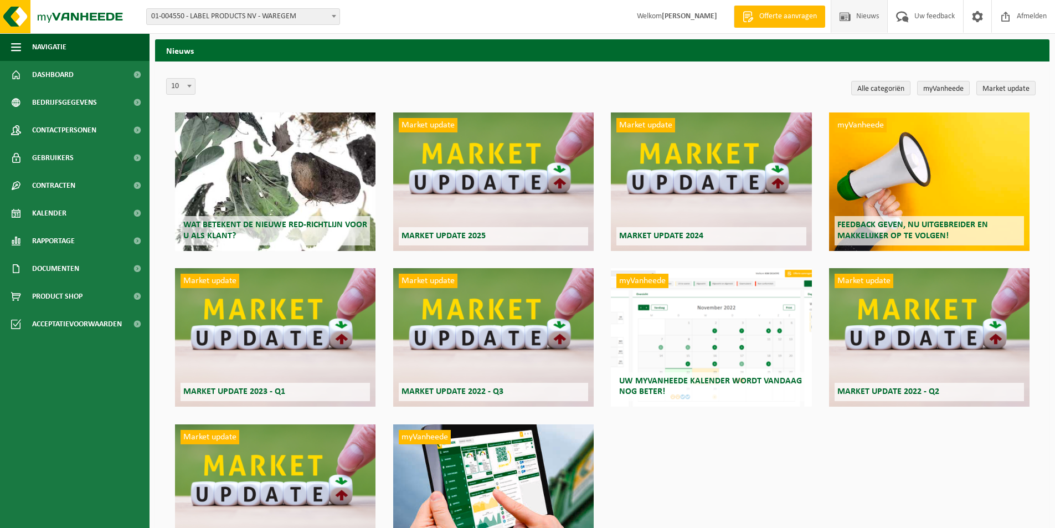 The height and width of the screenshot is (528, 1055). What do you see at coordinates (53, 158) in the screenshot?
I see `span: Gebruikers` at bounding box center [53, 158].